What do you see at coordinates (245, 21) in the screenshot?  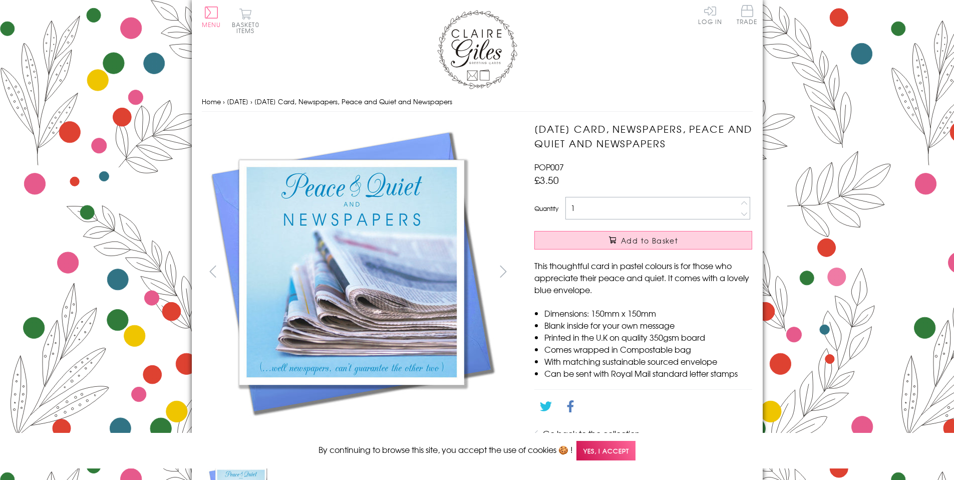 I see `button: Basket0 items` at bounding box center [245, 21].